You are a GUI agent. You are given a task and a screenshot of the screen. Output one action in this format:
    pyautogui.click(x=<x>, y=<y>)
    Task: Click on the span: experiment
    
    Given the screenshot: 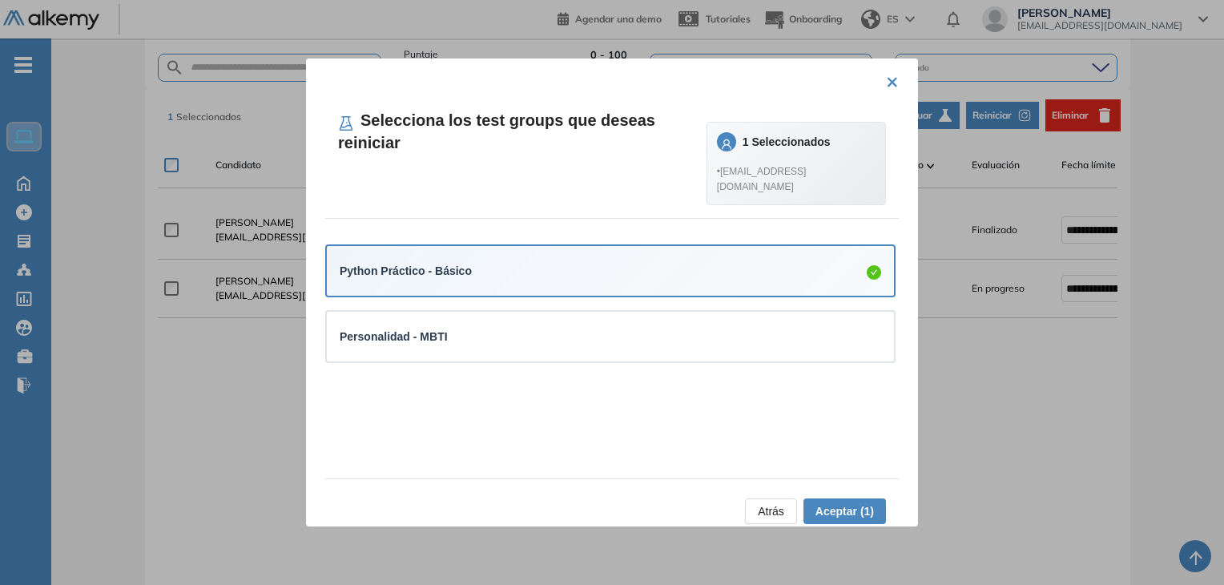 What is the action you would take?
    pyautogui.click(x=346, y=123)
    